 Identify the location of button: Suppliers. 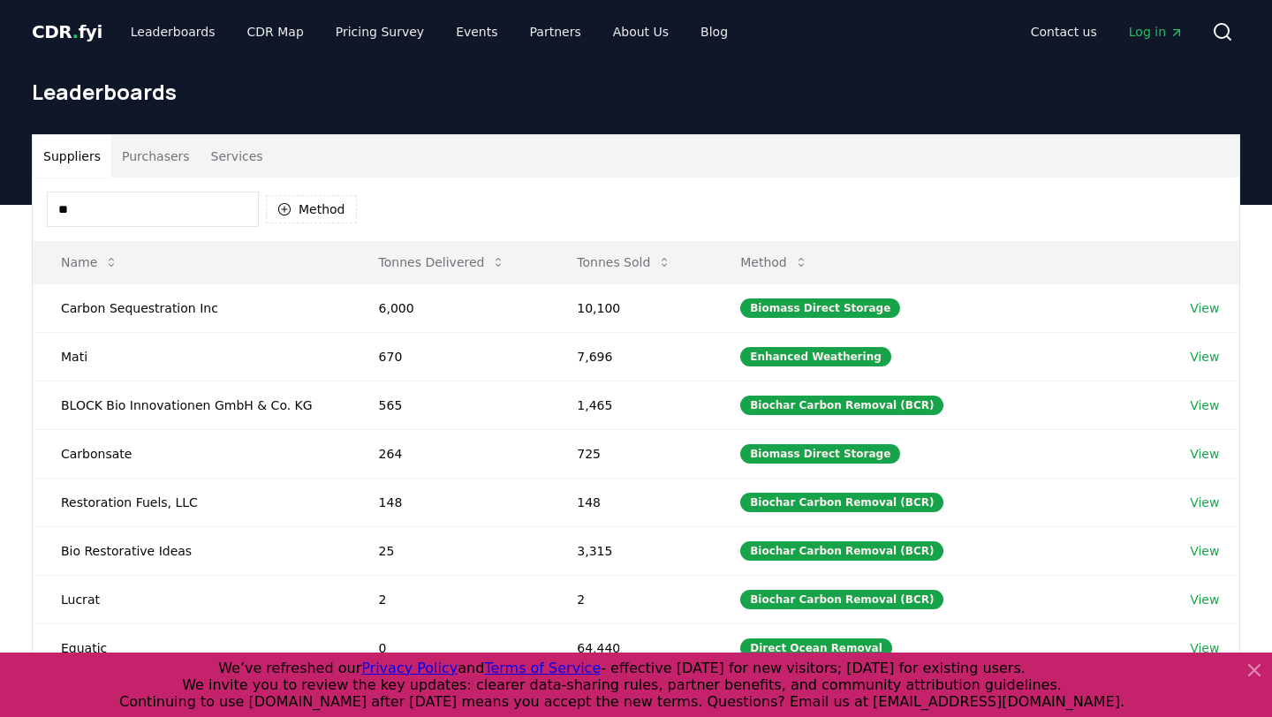
(72, 156).